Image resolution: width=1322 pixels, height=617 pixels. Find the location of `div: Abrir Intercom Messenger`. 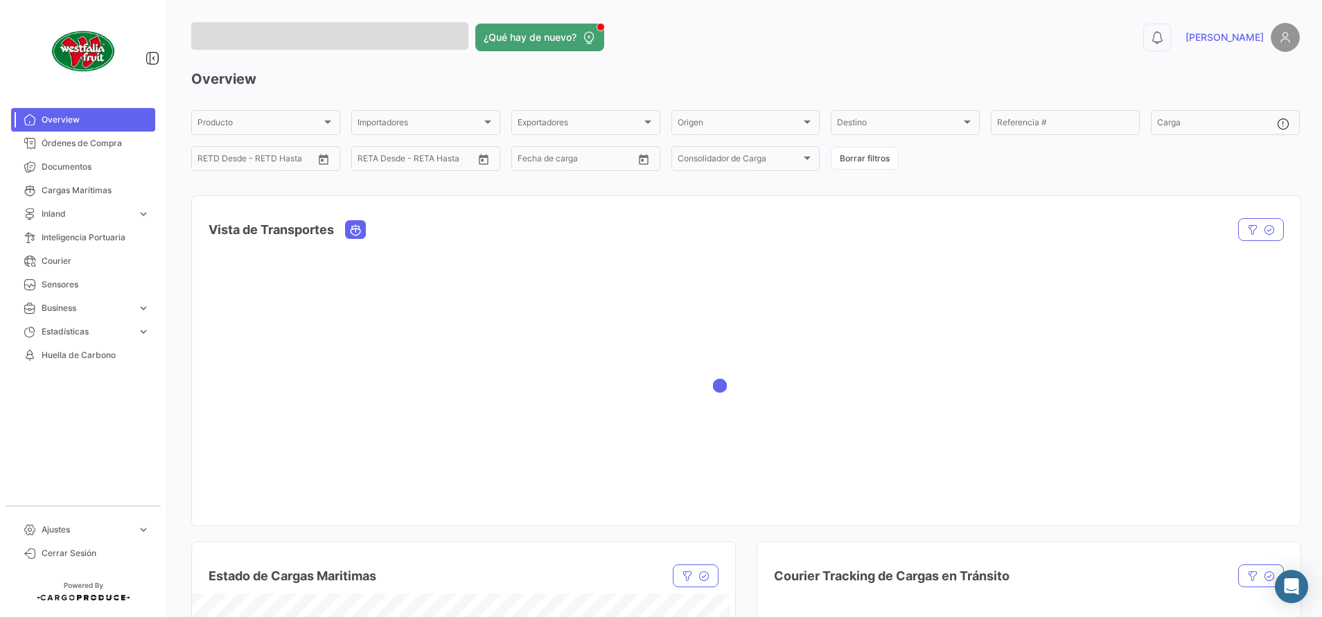

div: Abrir Intercom Messenger is located at coordinates (1292, 587).